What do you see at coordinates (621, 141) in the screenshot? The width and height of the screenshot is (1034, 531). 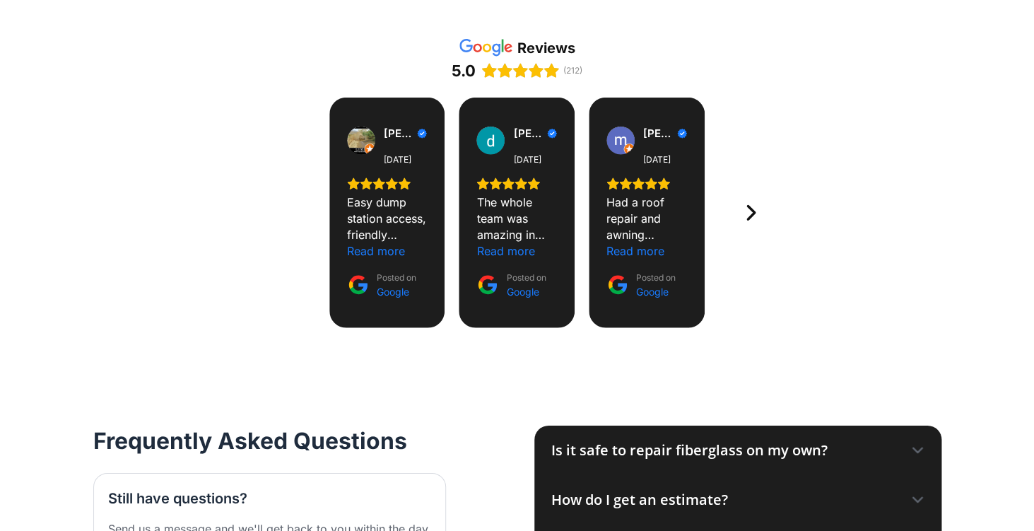 I see `img: mike tavalez` at bounding box center [621, 141].